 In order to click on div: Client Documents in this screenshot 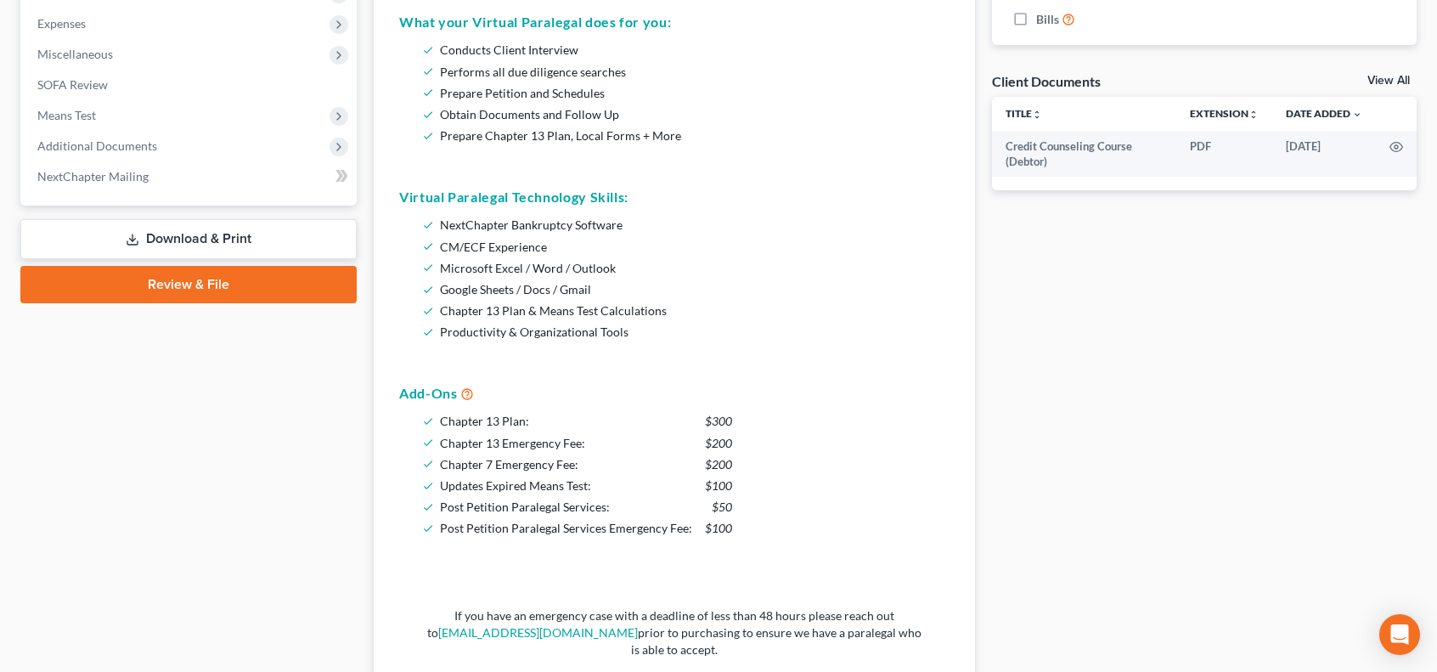, I will do `click(1046, 81)`.